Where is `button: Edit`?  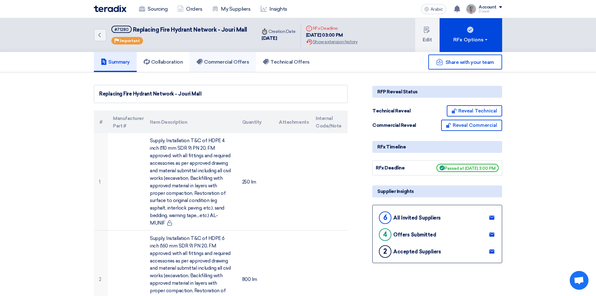
button: Edit is located at coordinates (427, 35).